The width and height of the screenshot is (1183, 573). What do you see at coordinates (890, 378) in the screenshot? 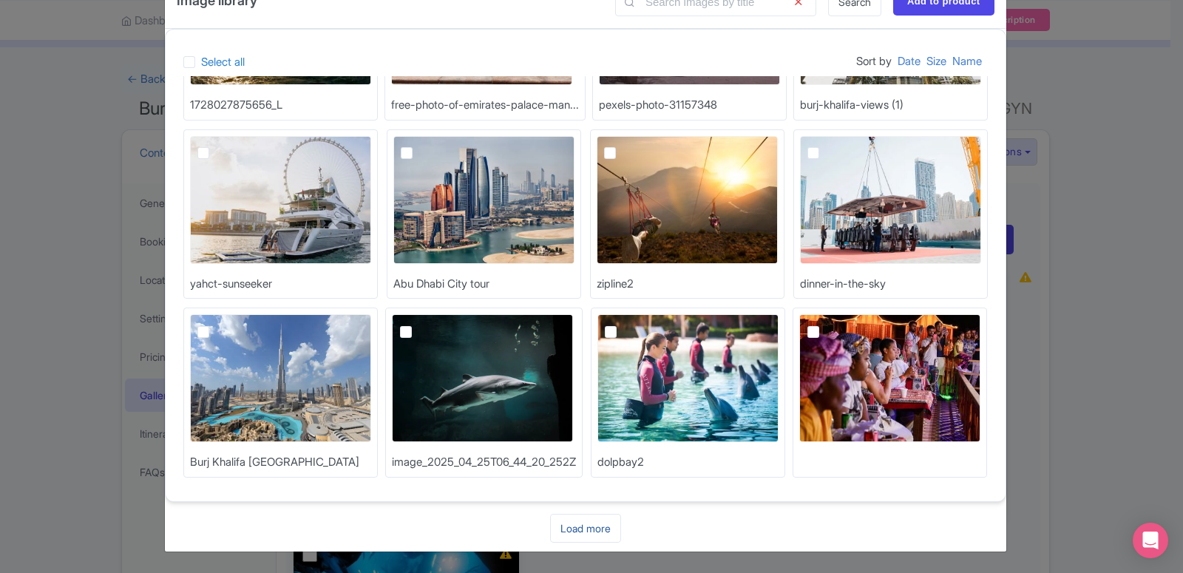
I see `img: fvc3txsb5efixo64tqlm.jpg` at bounding box center [890, 378].